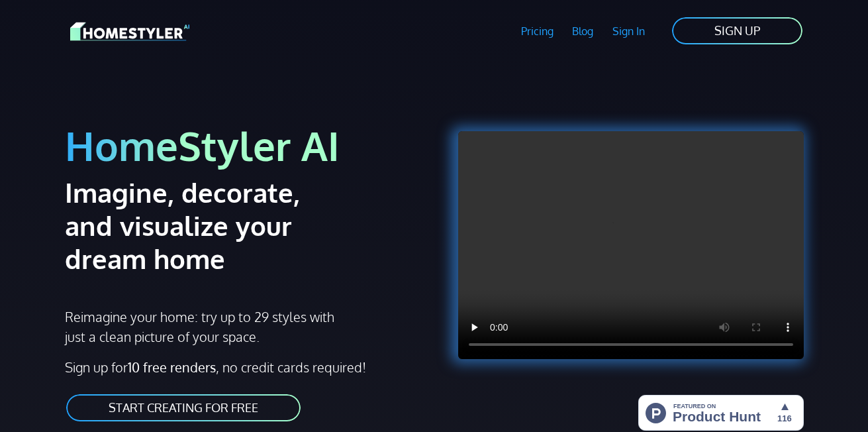 The image size is (868, 432). Describe the element at coordinates (737, 30) in the screenshot. I see `a: SIGN UP` at that location.